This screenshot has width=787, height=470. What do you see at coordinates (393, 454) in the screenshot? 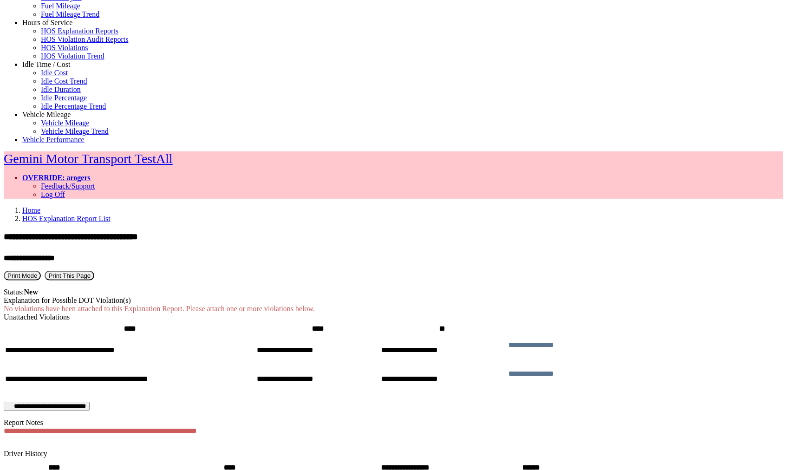
I see `div: Driver History` at bounding box center [393, 454].